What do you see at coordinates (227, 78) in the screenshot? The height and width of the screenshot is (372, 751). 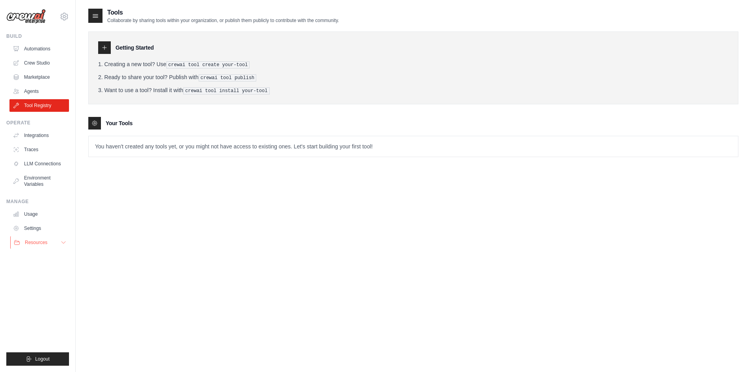 I see `pre: crewai tool publish` at bounding box center [227, 78].